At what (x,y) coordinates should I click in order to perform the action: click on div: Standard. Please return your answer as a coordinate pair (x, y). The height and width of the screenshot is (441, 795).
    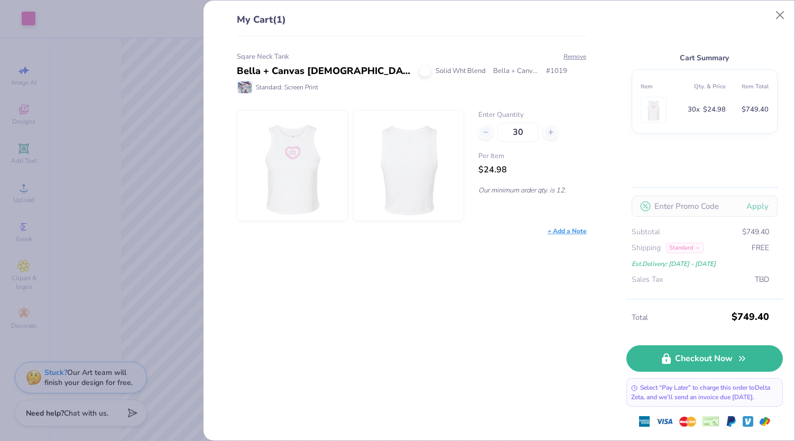
    Looking at the image, I should click on (684, 248).